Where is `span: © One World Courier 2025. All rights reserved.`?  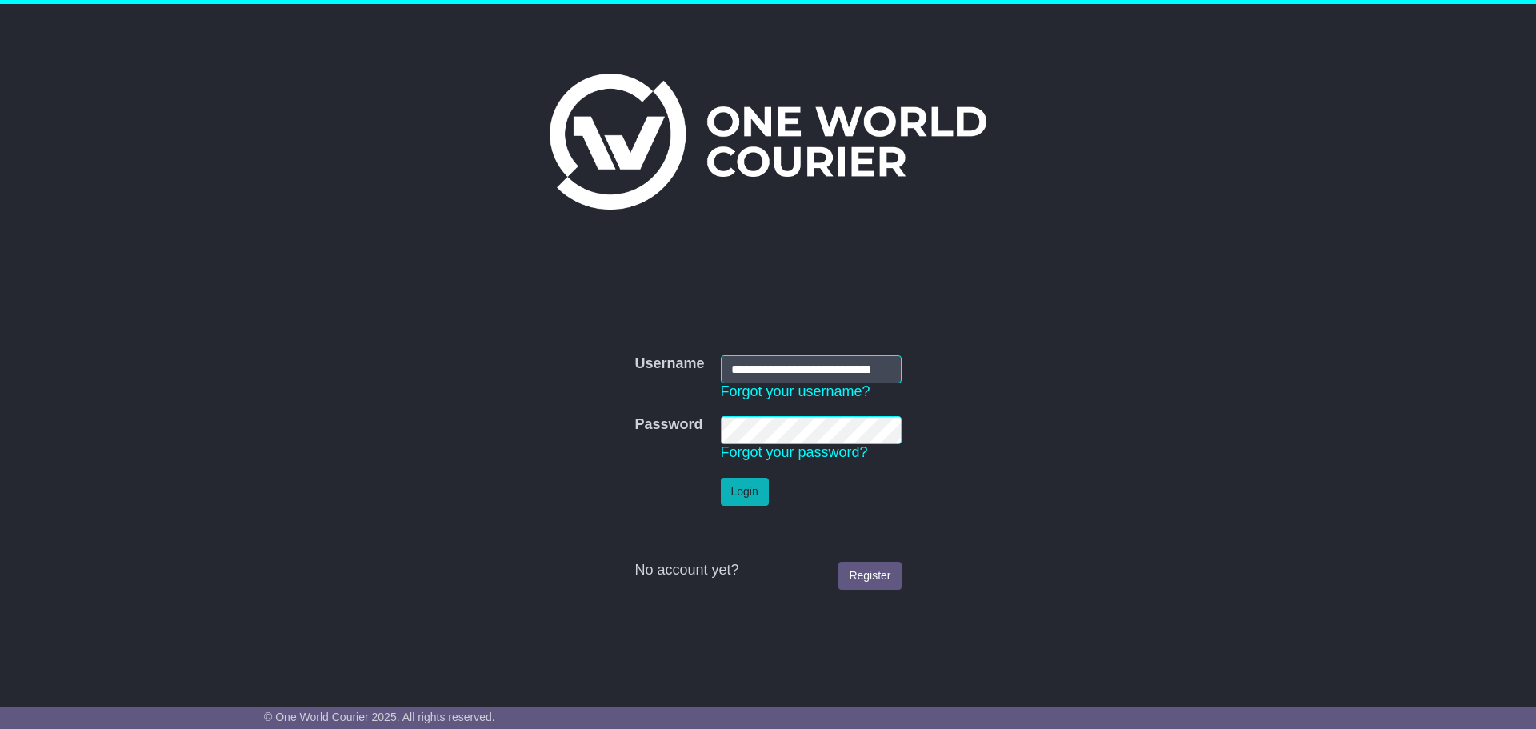
span: © One World Courier 2025. All rights reserved. is located at coordinates (379, 717).